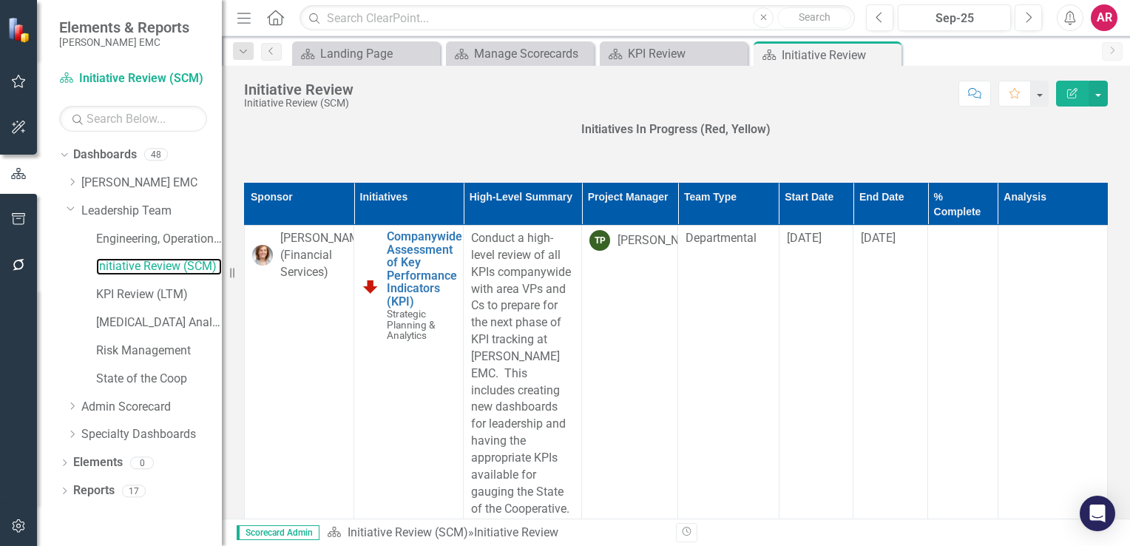 Image resolution: width=1130 pixels, height=546 pixels. Describe the element at coordinates (370, 286) in the screenshot. I see `img: Below Target` at that location.